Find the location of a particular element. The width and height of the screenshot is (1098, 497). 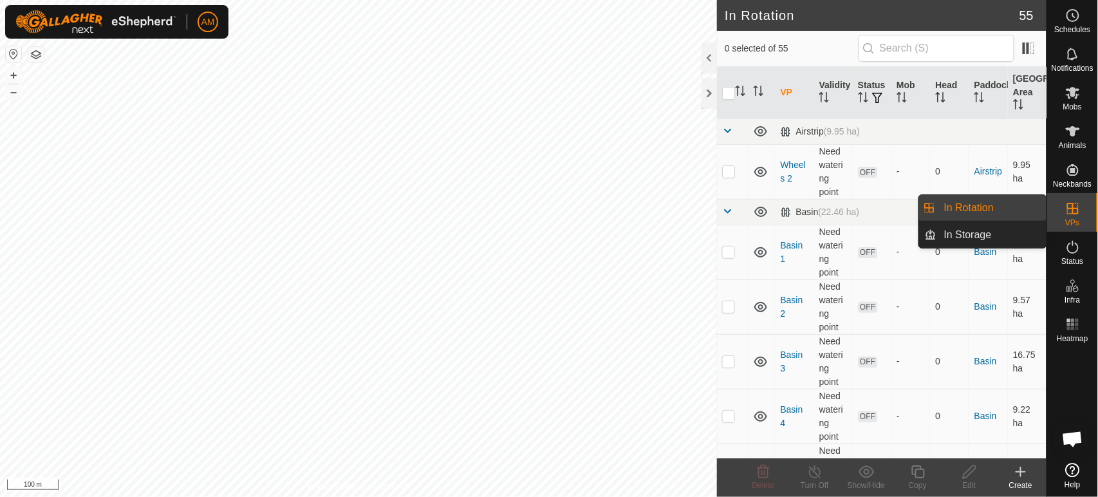

li: In Rotation is located at coordinates (983, 208).